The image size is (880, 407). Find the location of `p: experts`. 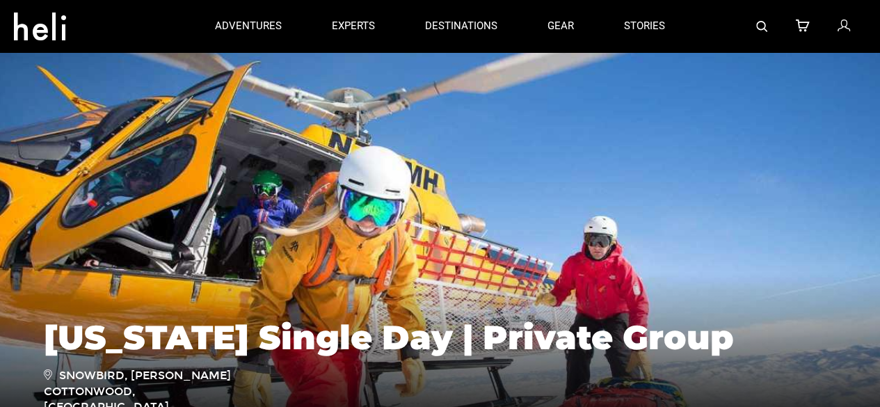

p: experts is located at coordinates (354, 26).